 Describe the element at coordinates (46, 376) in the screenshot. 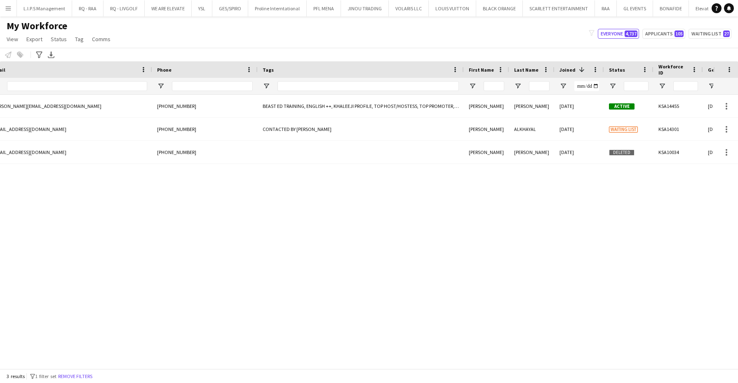

I see `span: 1 filter set` at that location.